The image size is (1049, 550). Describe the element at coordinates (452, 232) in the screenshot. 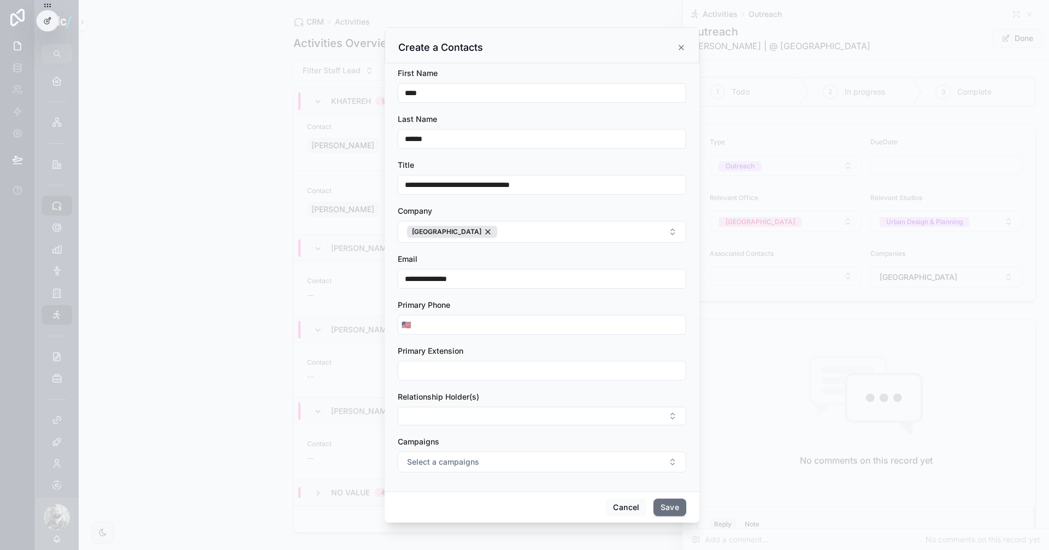

I see `button: Unselect 730` at that location.